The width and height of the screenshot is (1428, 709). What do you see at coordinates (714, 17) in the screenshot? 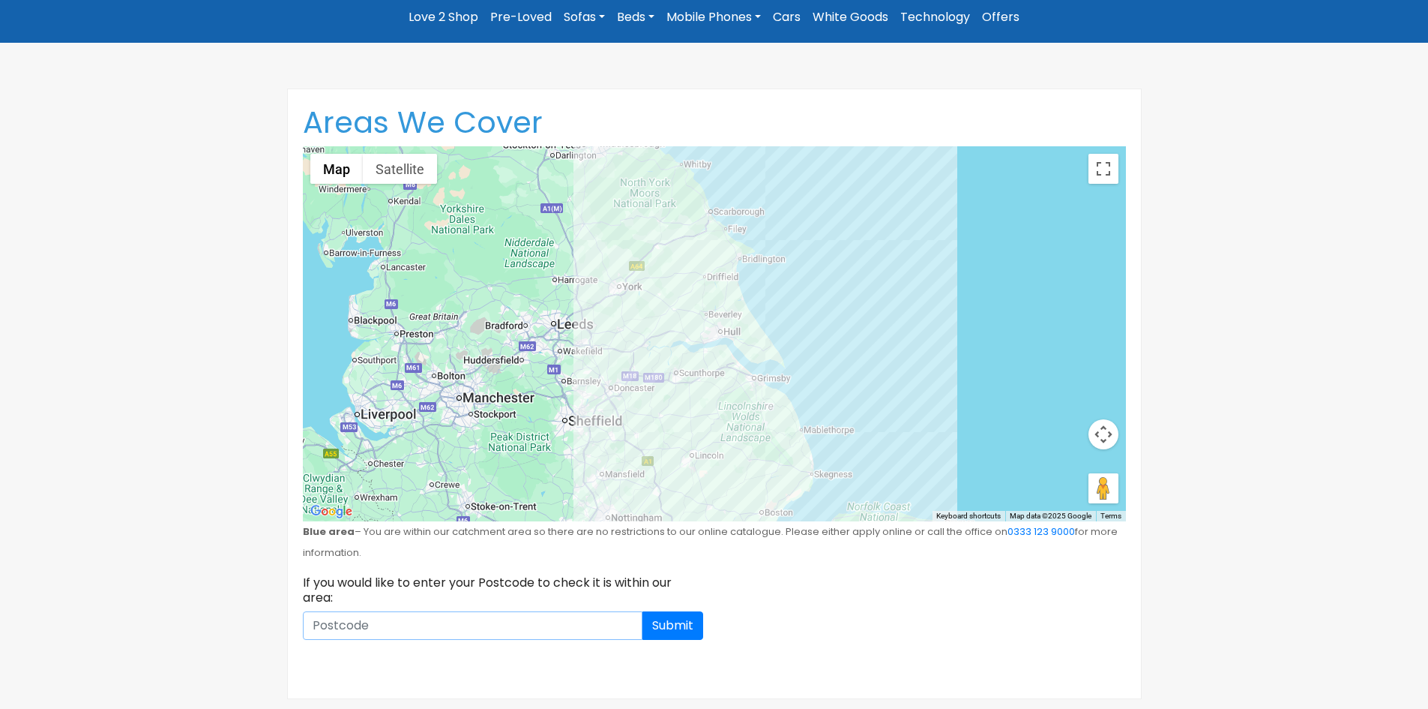
I see `a: Mobile Phones` at bounding box center [714, 17].